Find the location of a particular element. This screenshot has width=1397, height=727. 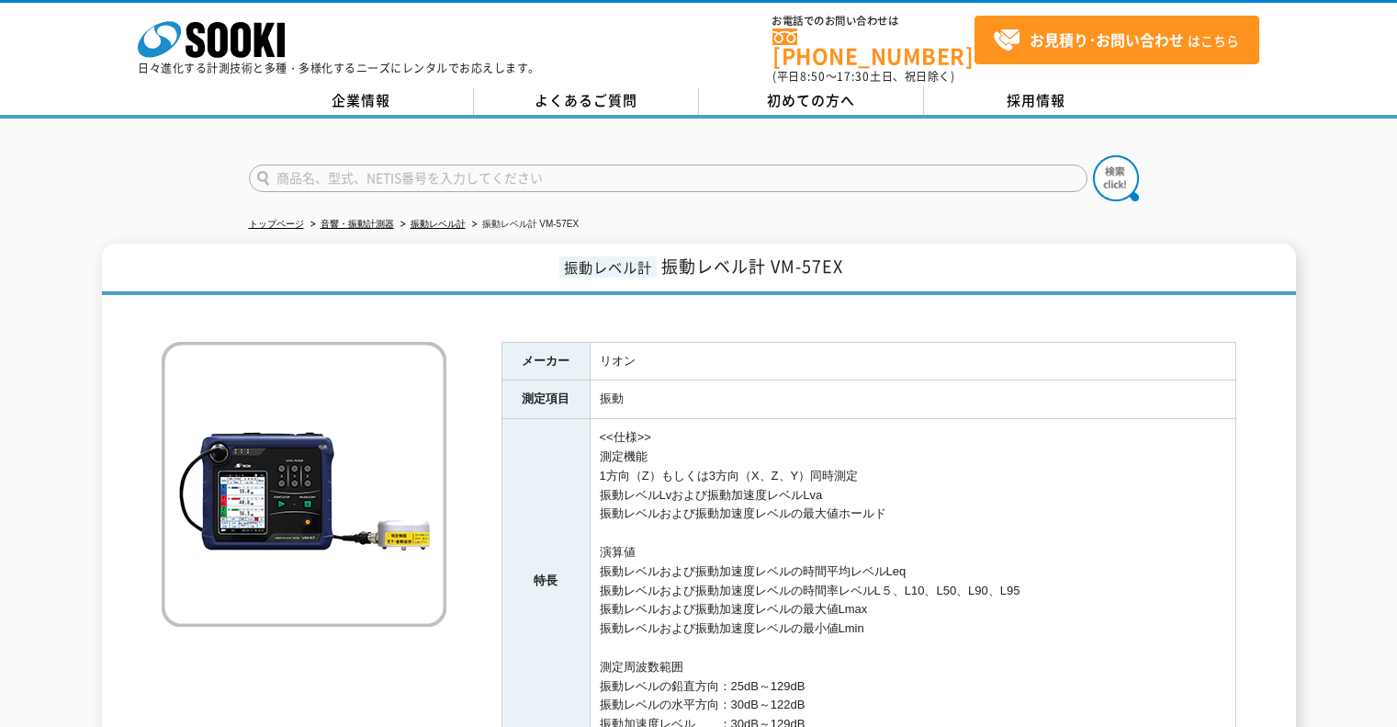

span: (平日 ～ 土日、祝日除く) is located at coordinates (863, 76).